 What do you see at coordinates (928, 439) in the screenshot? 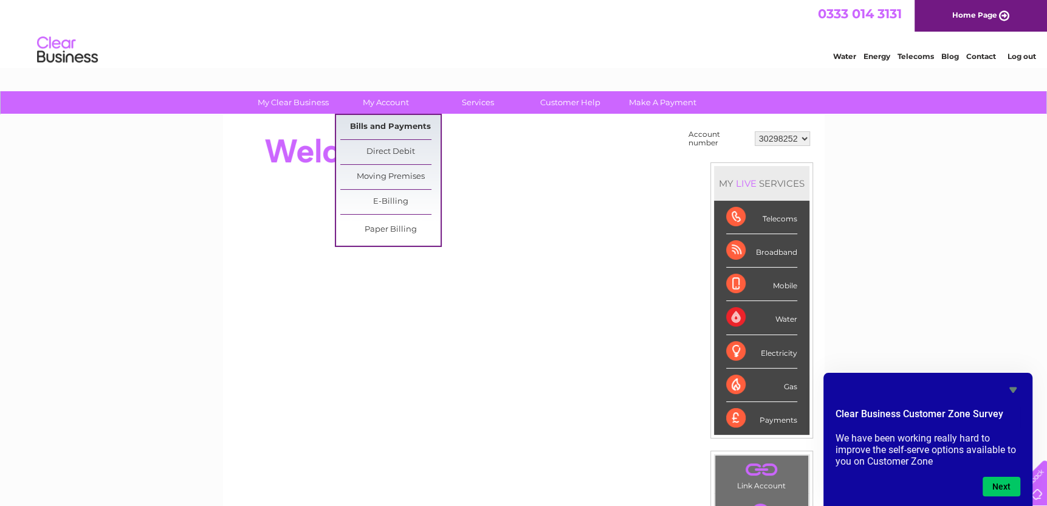
I see `div: Clear Business Customer Zone Survey` at bounding box center [928, 439].